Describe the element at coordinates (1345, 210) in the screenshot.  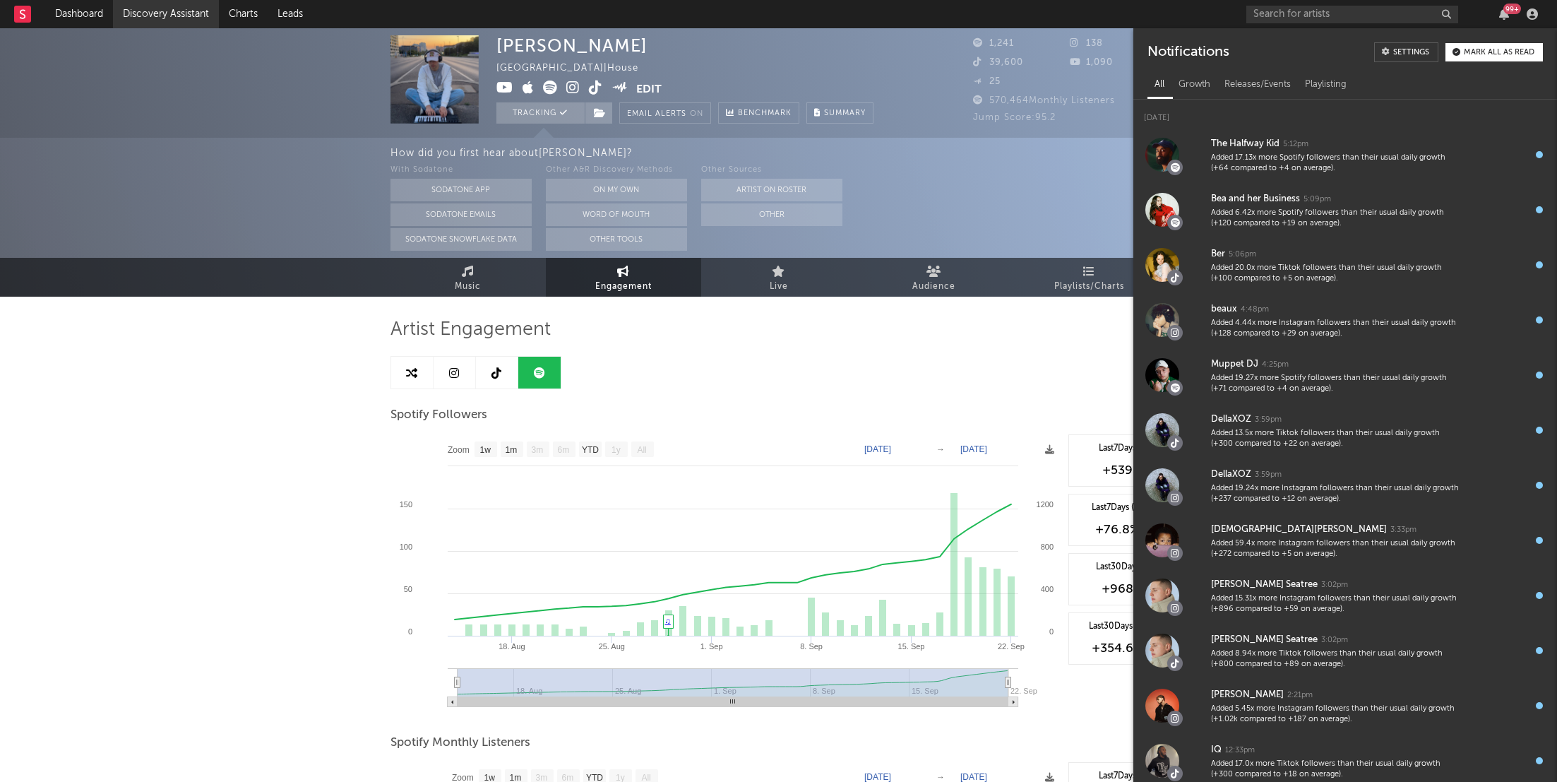
I see `a: Bea and her Business5:09pmAdded 6.42x more Spotify followers than their usual daily growth (+120 ...` at that location.